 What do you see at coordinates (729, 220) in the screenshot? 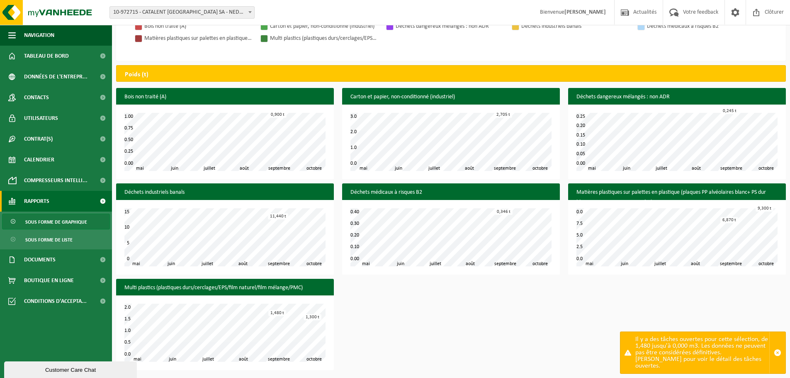
I see `div: 6,870 t` at bounding box center [729, 220].